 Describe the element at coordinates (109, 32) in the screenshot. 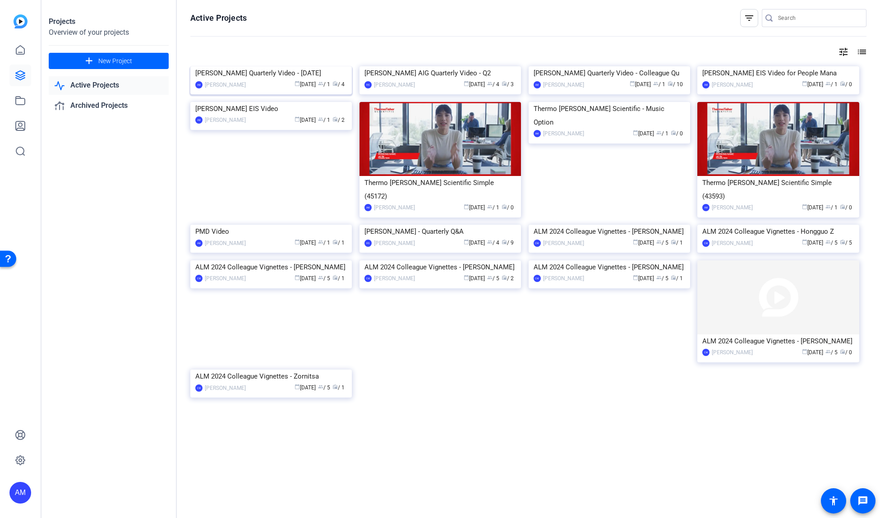

I see `div: Overview of your projects` at that location.